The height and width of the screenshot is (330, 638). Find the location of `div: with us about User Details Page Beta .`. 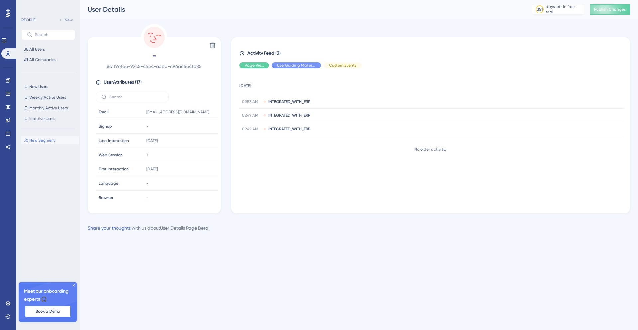

div: with us about User Details Page Beta . is located at coordinates (148, 228).